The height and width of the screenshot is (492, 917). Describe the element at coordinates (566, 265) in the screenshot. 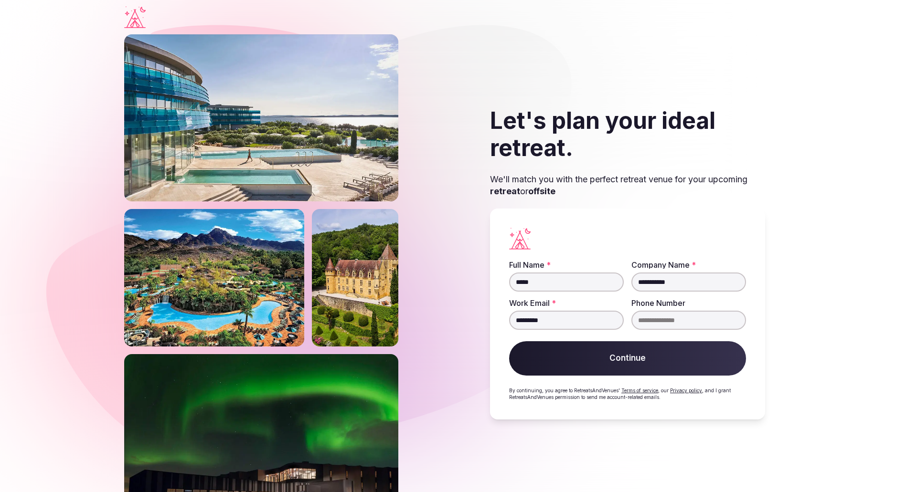

I see `label: Full Name` at that location.